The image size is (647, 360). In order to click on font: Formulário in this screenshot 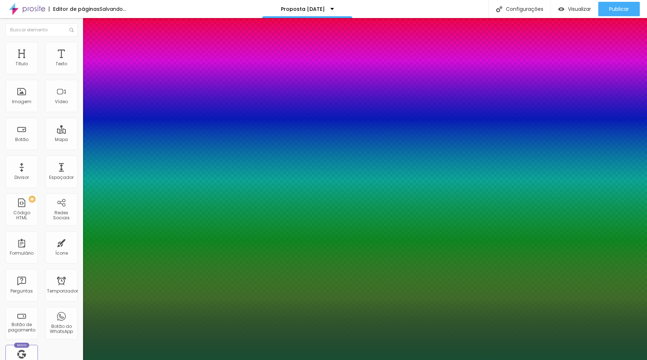, I will do `click(22, 253)`.